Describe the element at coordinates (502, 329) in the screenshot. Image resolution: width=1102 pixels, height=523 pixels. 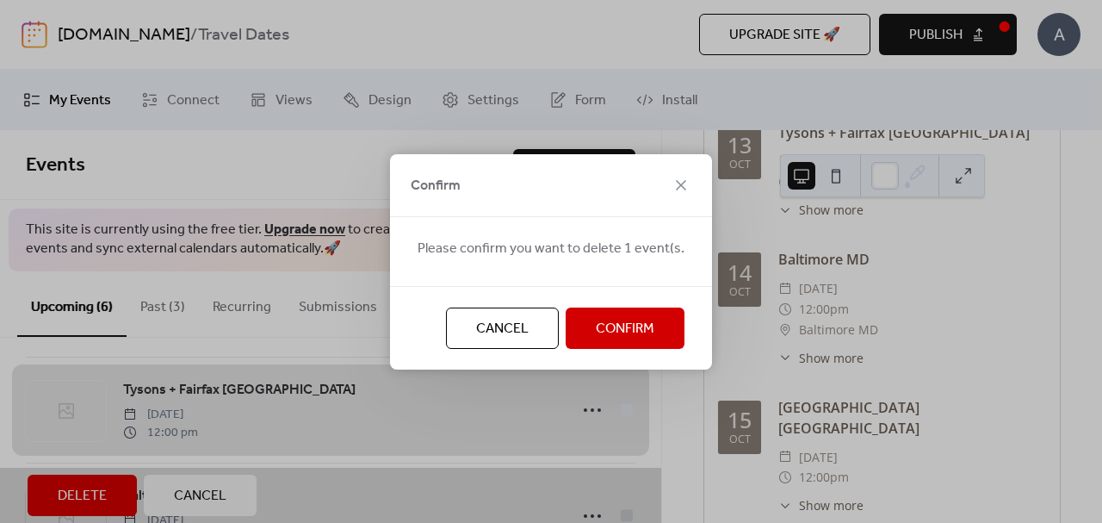
I see `span: Cancel` at that location.